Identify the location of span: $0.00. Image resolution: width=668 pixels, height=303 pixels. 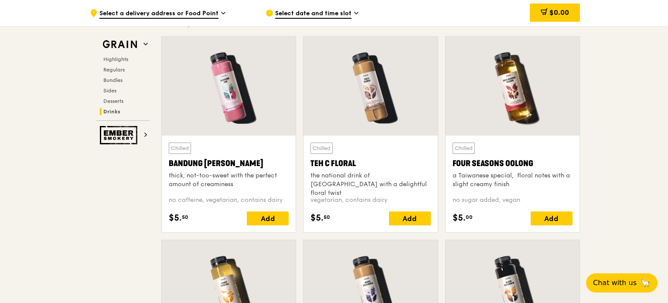
(559, 12).